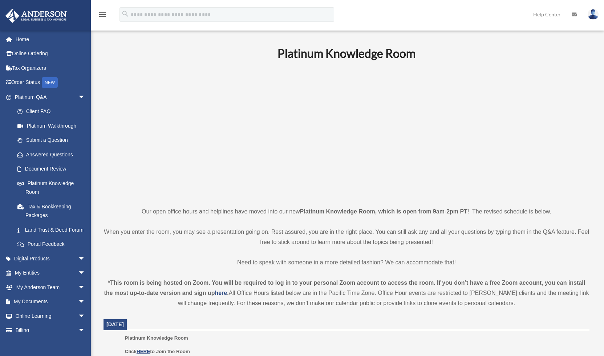  Describe the element at coordinates (53, 169) in the screenshot. I see `a: Document Review` at that location.